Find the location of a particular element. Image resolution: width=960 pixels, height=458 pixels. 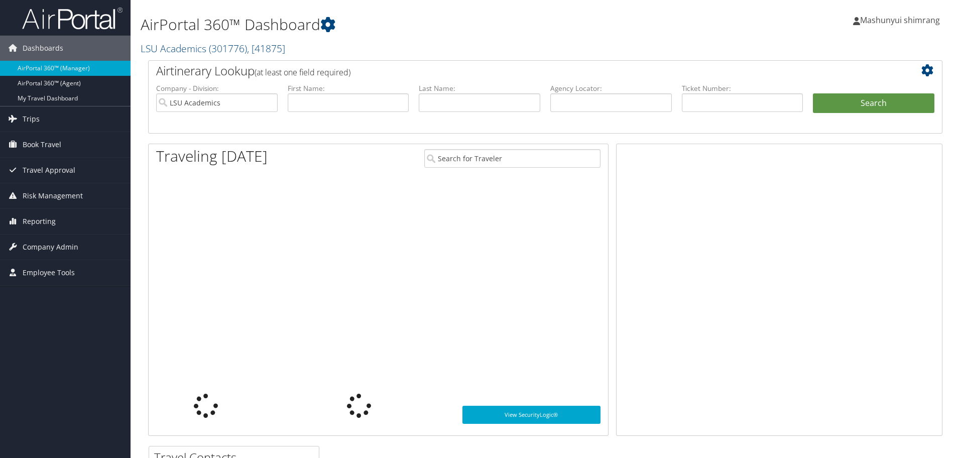

a: View SecurityLogic® is located at coordinates (531, 415).